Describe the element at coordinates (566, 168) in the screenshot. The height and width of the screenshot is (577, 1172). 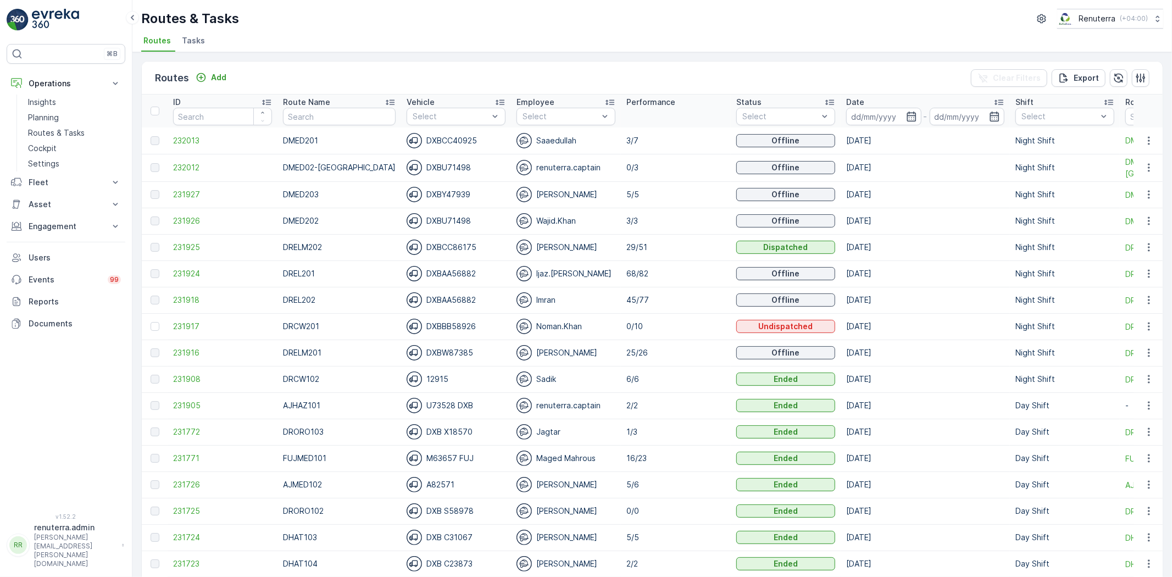
I see `div: renuterra.captain` at that location.